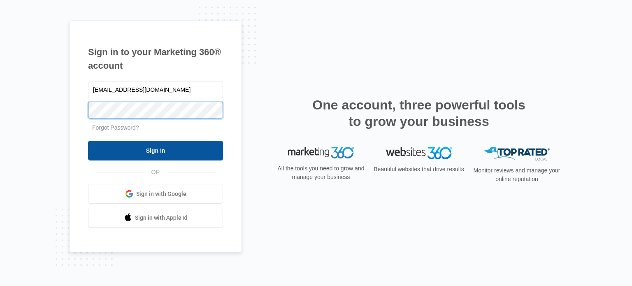 The image size is (632, 286). I want to click on span: OR, so click(155, 172).